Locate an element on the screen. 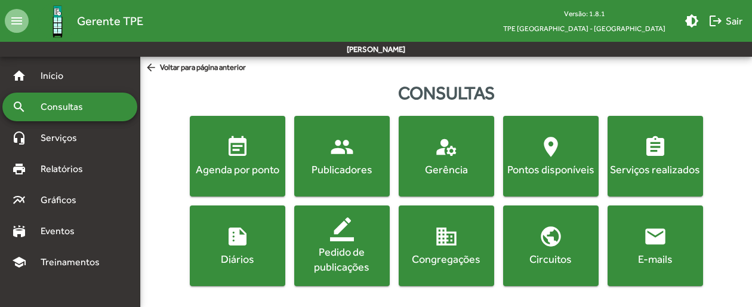  span: Serviços is located at coordinates (63, 138).